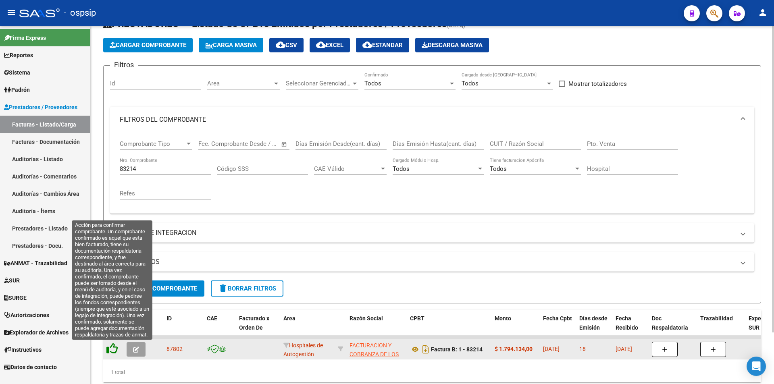 The image size is (774, 384). Describe the element at coordinates (763, 12) in the screenshot. I see `mat-icon: person` at that location.